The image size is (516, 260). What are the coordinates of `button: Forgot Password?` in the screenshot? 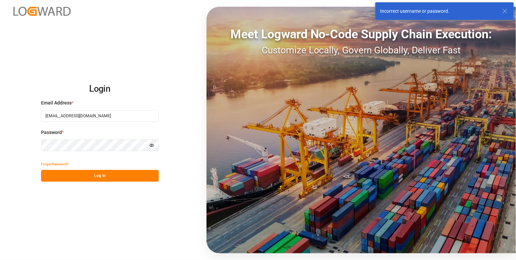 It's located at (55, 164).